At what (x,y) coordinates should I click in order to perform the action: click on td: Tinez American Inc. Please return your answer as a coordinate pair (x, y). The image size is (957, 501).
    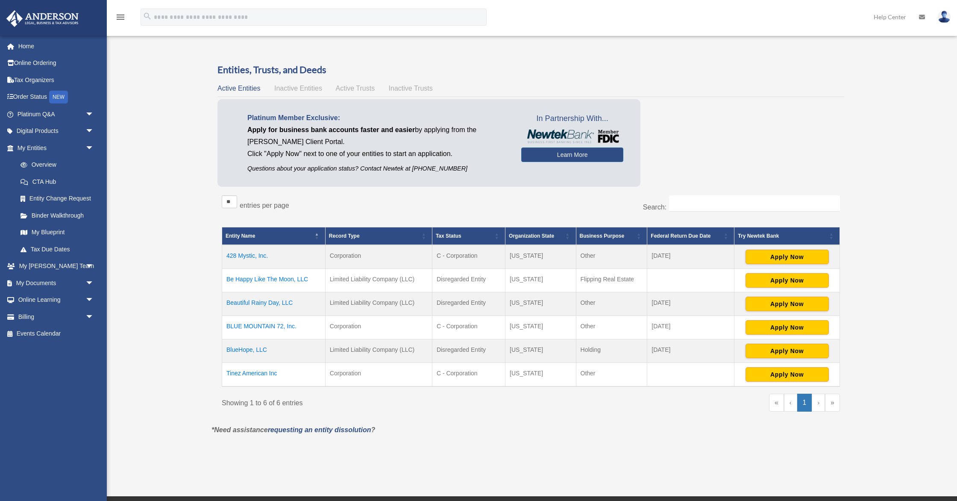
    Looking at the image, I should click on (274, 374).